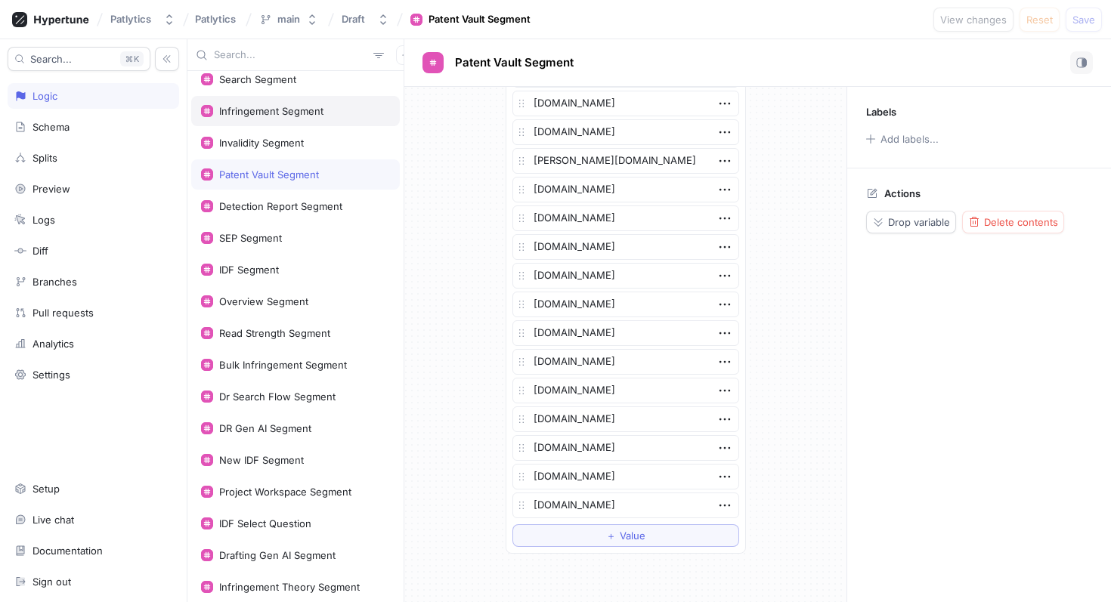 This screenshot has height=602, width=1111. I want to click on button: Reset, so click(1039, 20).